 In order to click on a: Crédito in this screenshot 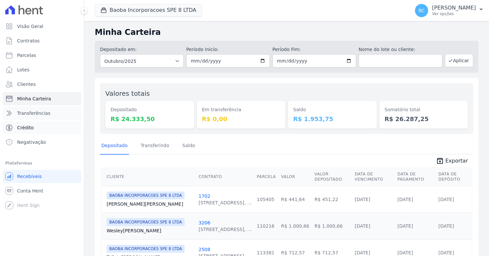, I will do `click(42, 128)`.